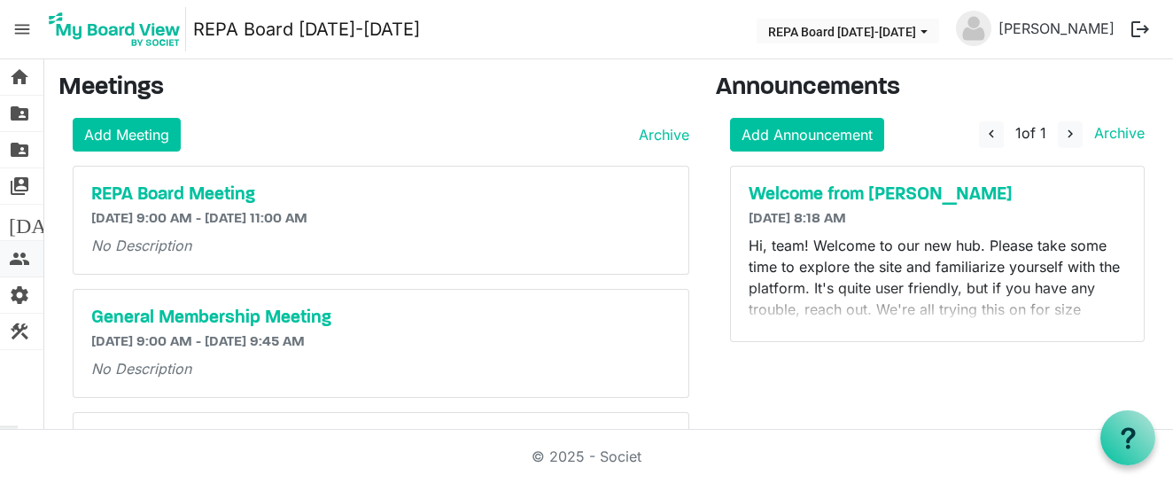 The image size is (1173, 483). I want to click on a: My Board View Logo, so click(118, 29).